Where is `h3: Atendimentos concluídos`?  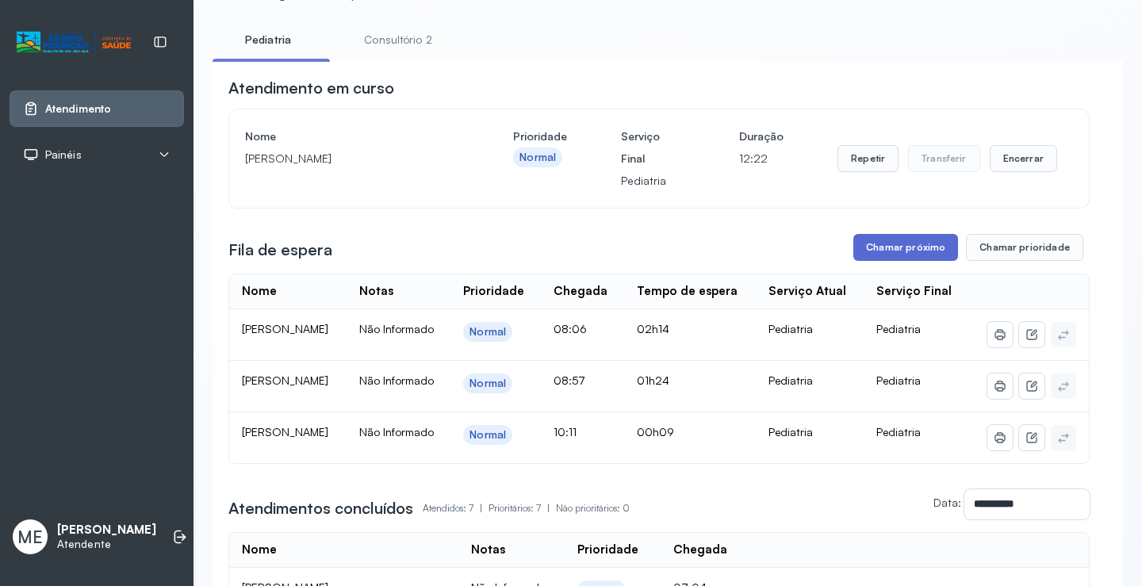 h3: Atendimentos concluídos is located at coordinates (320, 508).